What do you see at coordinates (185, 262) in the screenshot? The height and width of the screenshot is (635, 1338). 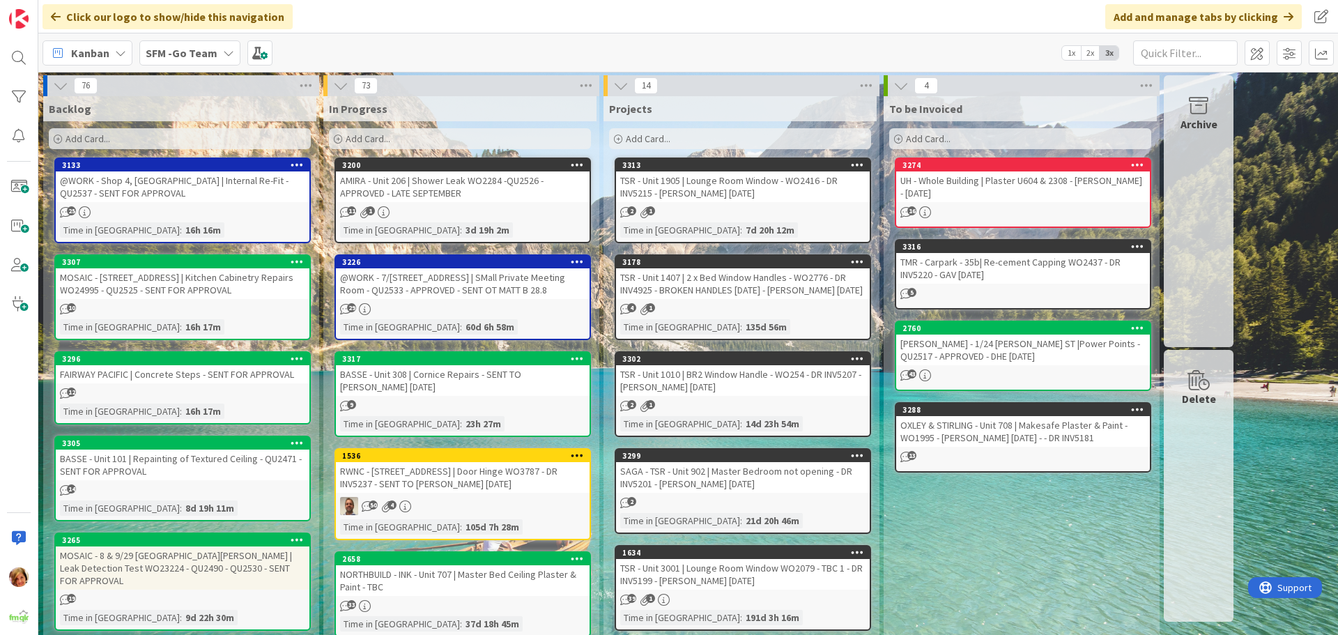 I see `div: 3307` at bounding box center [185, 262].